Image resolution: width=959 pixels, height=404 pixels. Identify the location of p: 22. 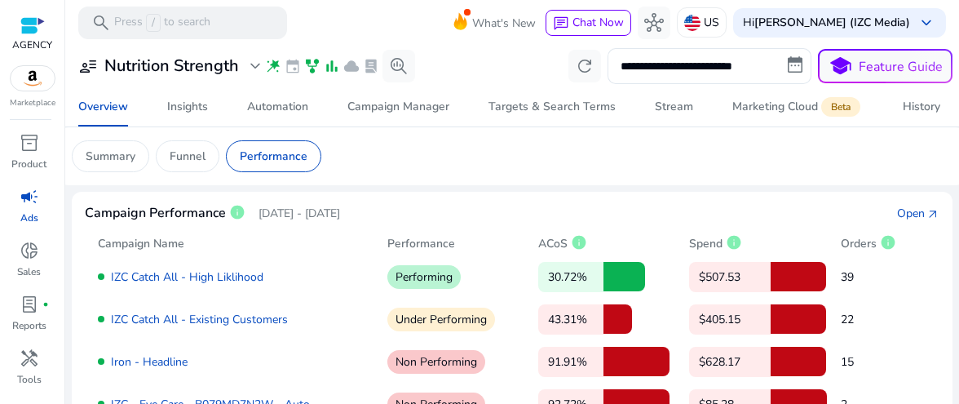
(875, 319).